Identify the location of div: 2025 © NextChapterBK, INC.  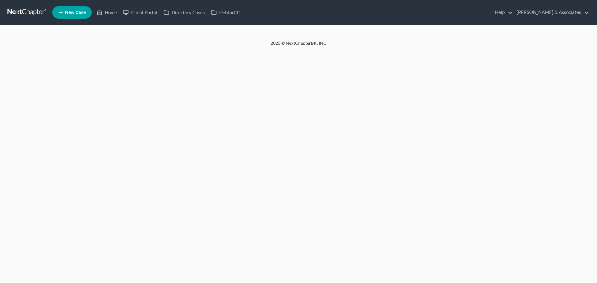
(299, 46).